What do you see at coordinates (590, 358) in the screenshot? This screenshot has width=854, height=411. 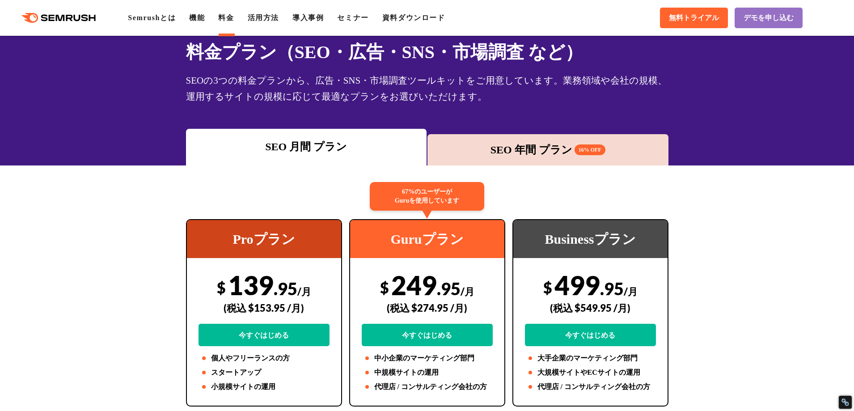 I see `li: 大手企業のマーケティング部門` at bounding box center [590, 358].